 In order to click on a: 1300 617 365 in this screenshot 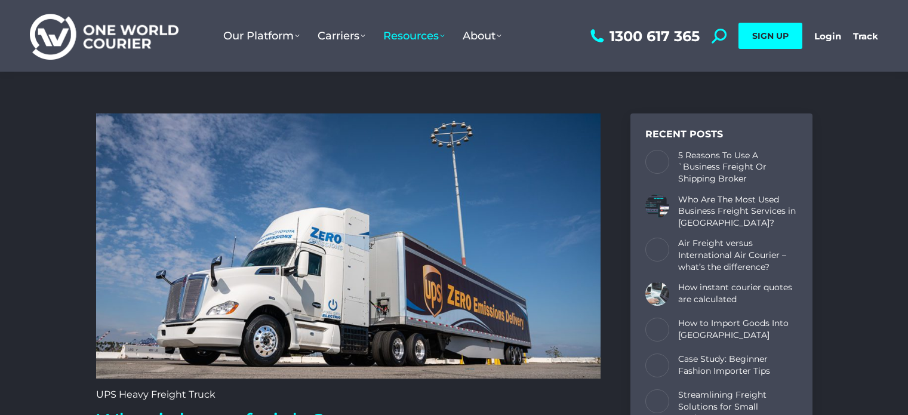, I will do `click(643, 36)`.